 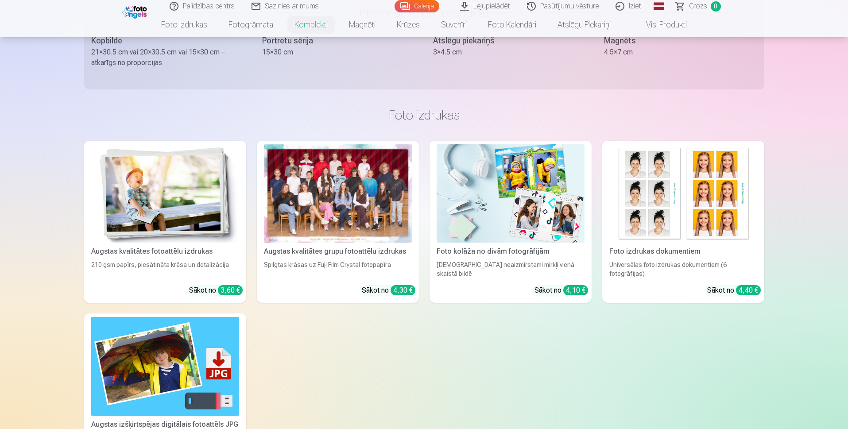 What do you see at coordinates (168, 58) in the screenshot?
I see `div: 21×30.5 cm vai 20×30.5 cm vai 15×30 cm – atkarīgs no proporcijas` at bounding box center [168, 58].